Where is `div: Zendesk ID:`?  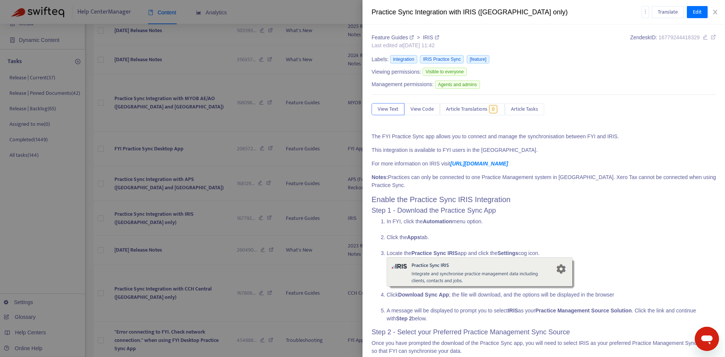 div: Zendesk ID: is located at coordinates (673, 42).